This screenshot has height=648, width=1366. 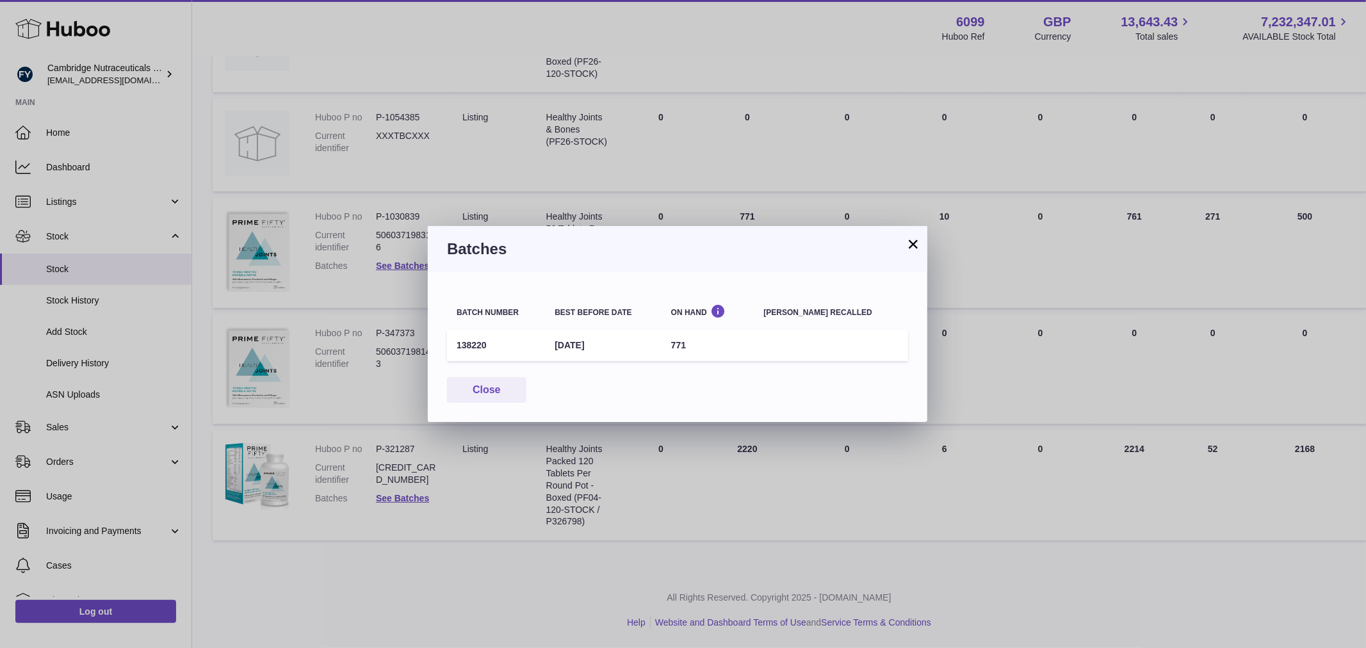 What do you see at coordinates (496, 313) in the screenshot?
I see `div: Batch number` at bounding box center [496, 313].